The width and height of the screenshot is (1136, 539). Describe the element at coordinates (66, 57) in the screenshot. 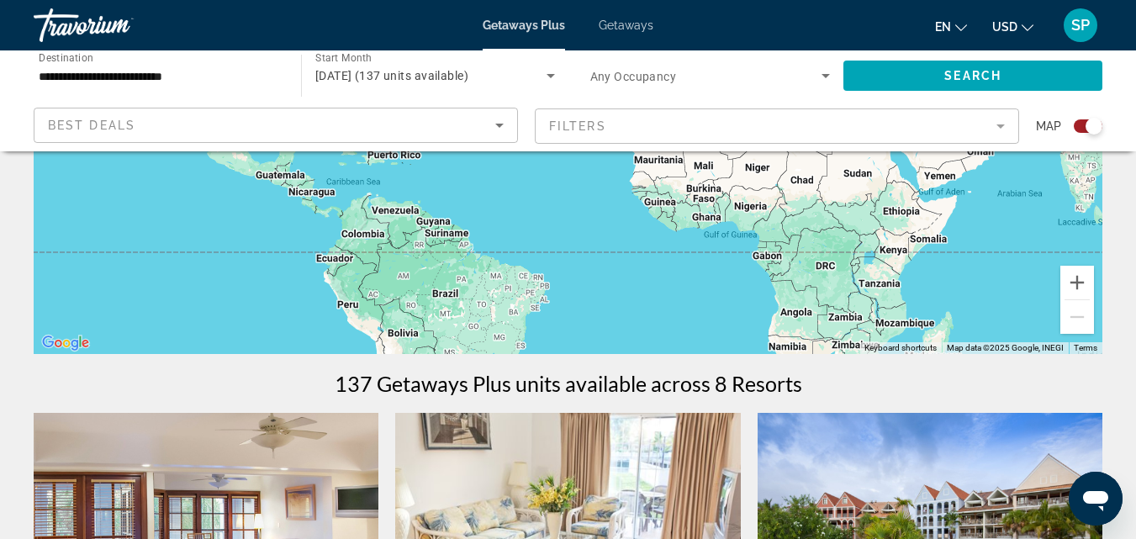

I see `span: Destination` at that location.